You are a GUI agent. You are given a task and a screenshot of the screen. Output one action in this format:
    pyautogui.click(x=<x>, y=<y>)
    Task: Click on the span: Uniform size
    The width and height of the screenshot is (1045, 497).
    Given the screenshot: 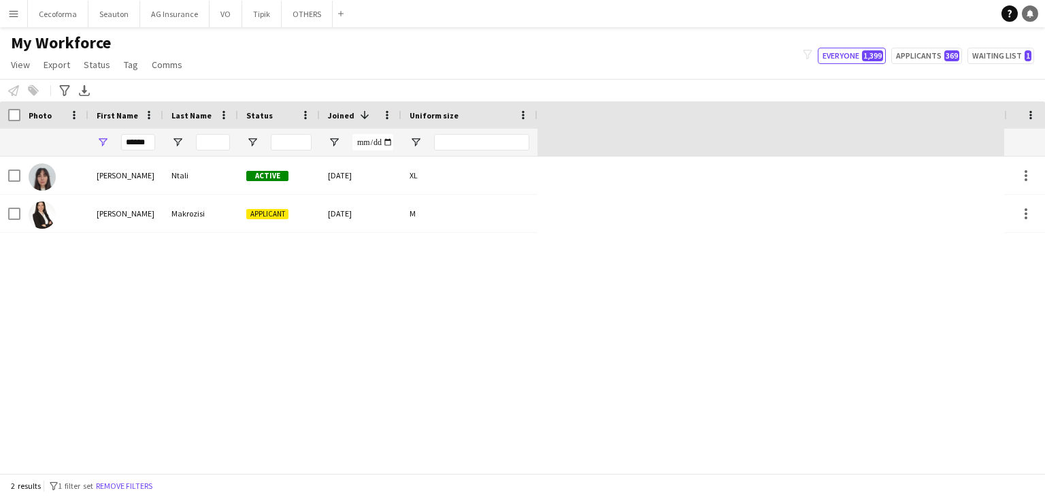 What is the action you would take?
    pyautogui.click(x=434, y=115)
    